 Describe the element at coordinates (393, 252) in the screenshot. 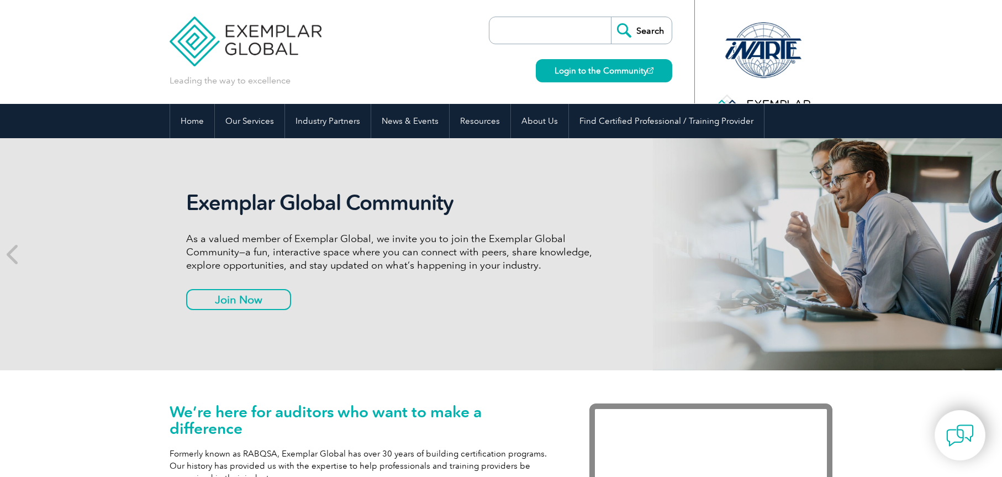

I see `p: As a valued member of Exemplar Global, we invite you to join the Exemplar Global Community—a fun,...` at that location.